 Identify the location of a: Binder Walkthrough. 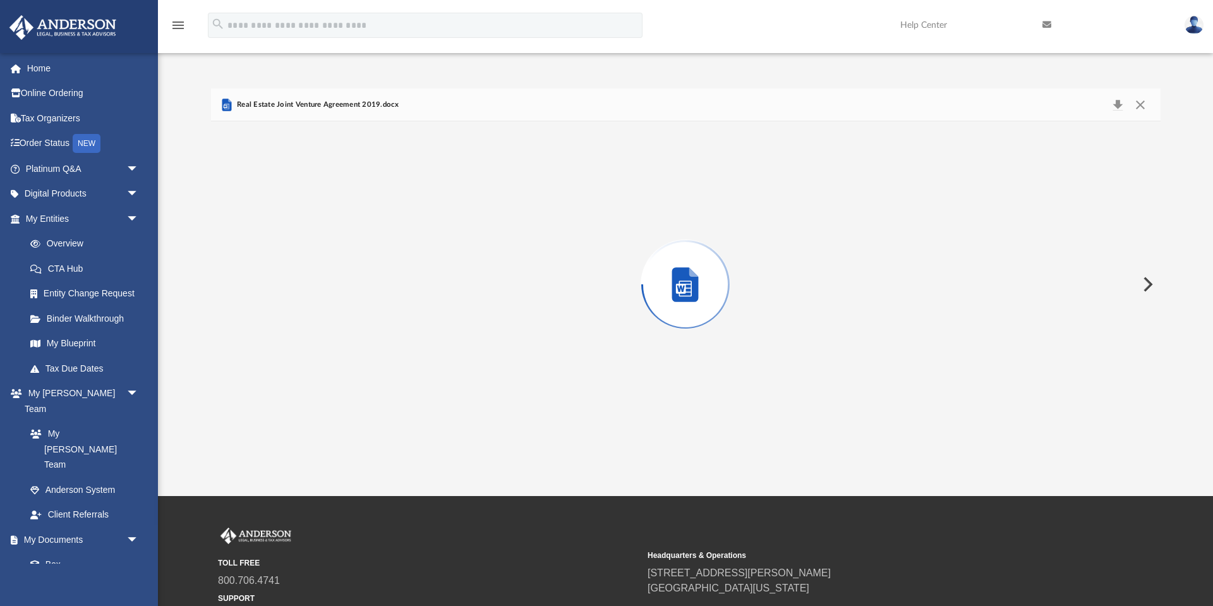
(88, 319).